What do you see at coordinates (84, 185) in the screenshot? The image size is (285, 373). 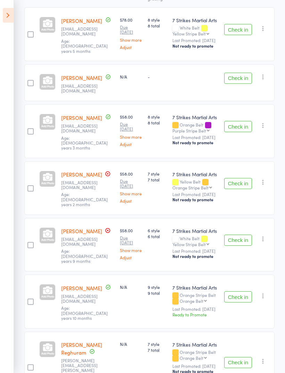 I see `small: d.fisher1991@hotmail.com` at bounding box center [84, 185].